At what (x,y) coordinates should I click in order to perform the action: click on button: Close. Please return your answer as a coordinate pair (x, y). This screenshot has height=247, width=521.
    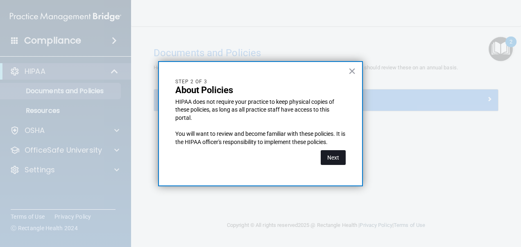
    Looking at the image, I should click on (352, 71).